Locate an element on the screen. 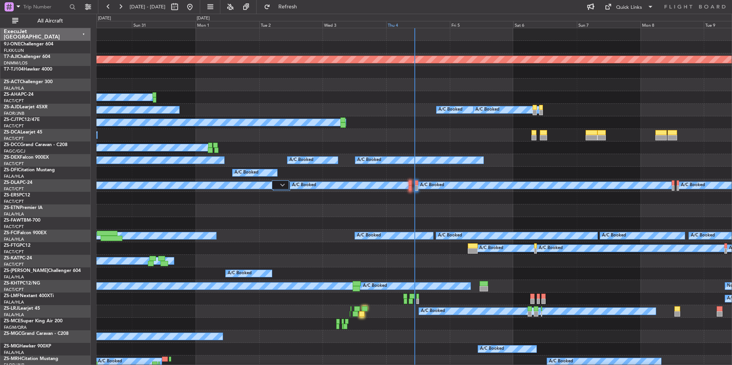 This screenshot has height=365, width=732. a: ZS-CJTPC12/47E is located at coordinates (22, 120).